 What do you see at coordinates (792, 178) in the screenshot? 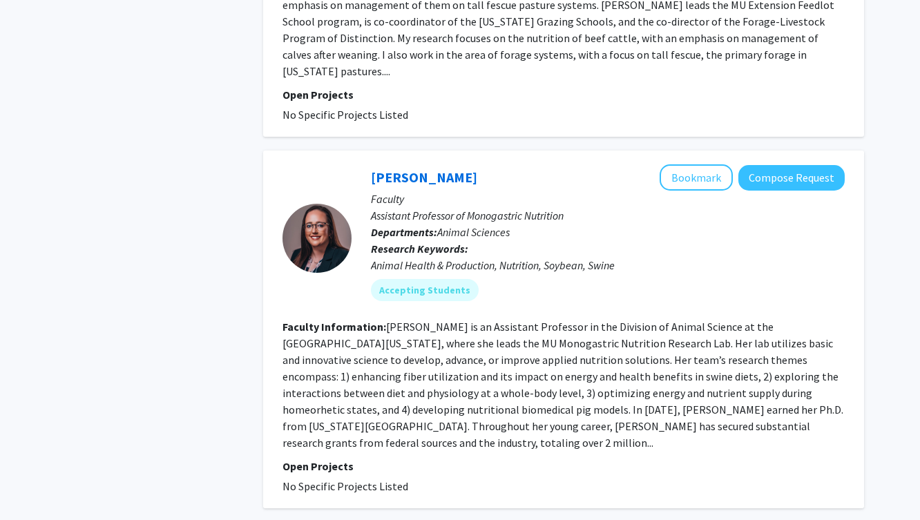
I see `button: Compose Request to Amy Petry` at bounding box center [792, 178].